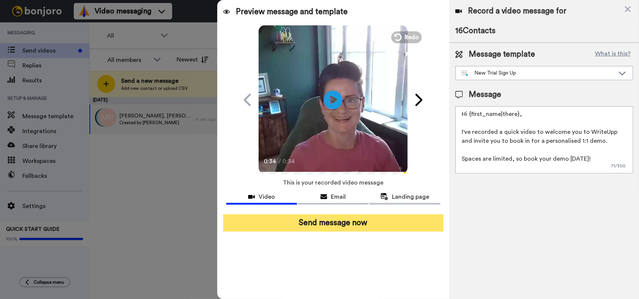 The width and height of the screenshot is (639, 299). I want to click on button: What is this?, so click(613, 54).